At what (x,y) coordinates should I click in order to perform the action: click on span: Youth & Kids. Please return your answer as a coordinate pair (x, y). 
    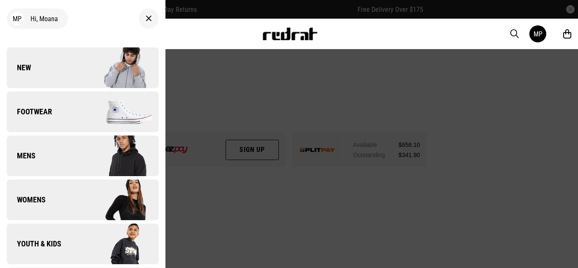
    Looking at the image, I should click on (34, 244).